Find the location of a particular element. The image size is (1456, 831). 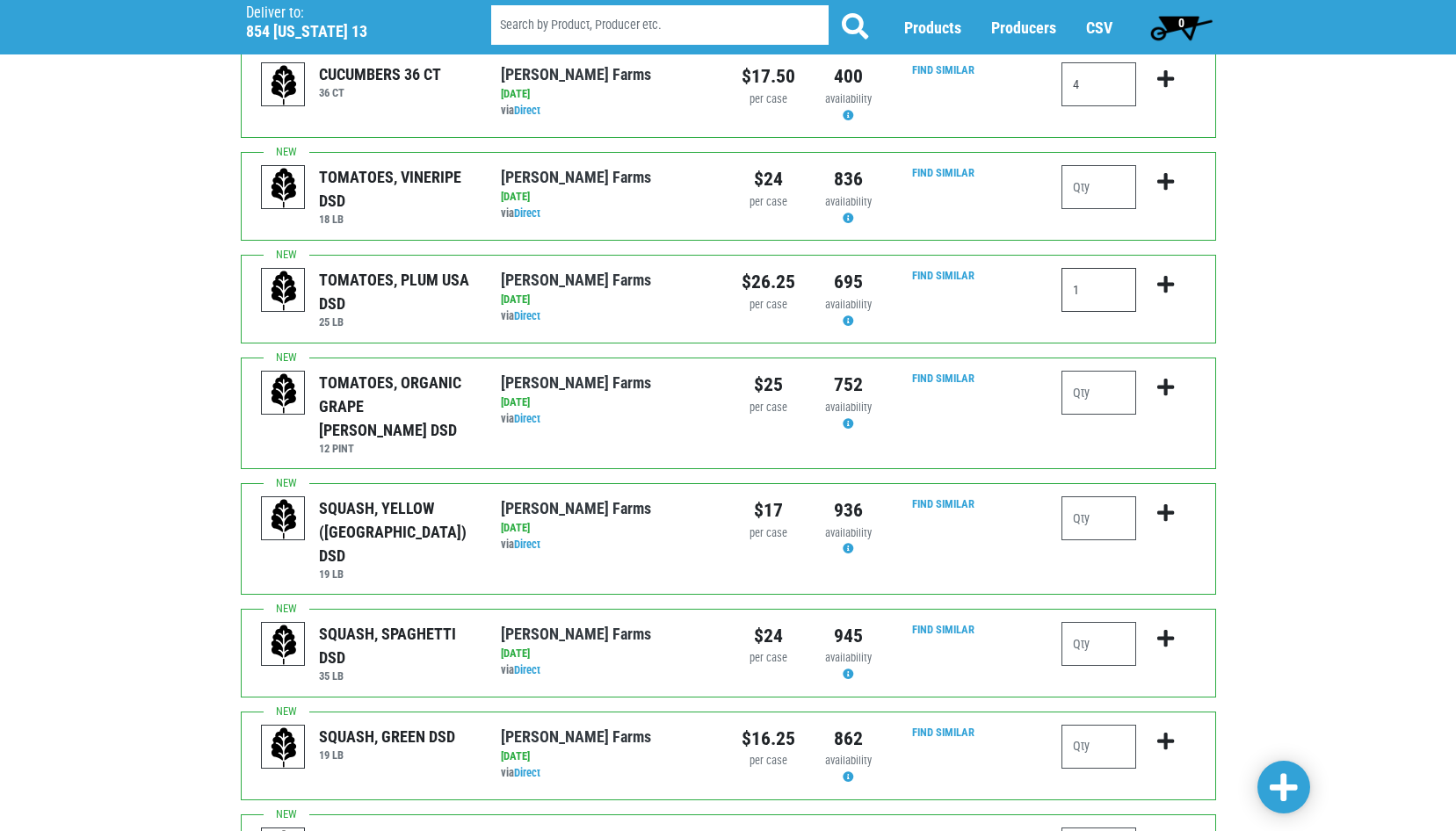

div: 936 is located at coordinates (848, 511).